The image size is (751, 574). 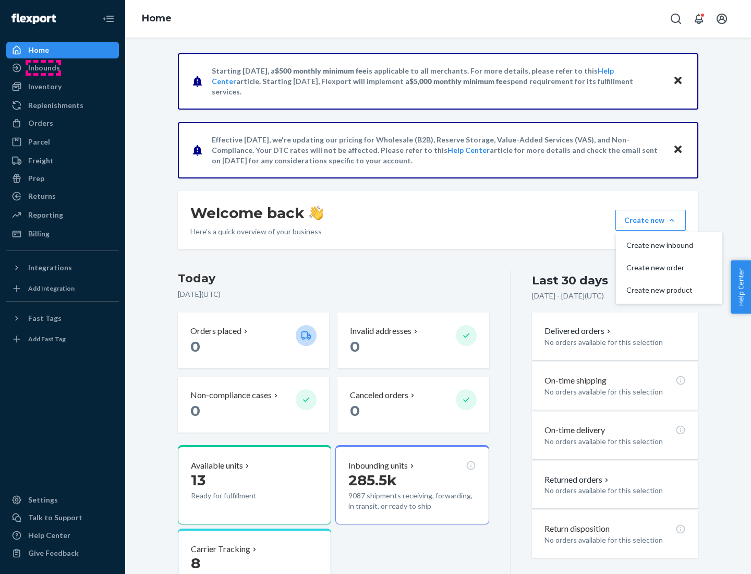 What do you see at coordinates (221, 549) in the screenshot?
I see `p: Carrier Tracking` at bounding box center [221, 549].